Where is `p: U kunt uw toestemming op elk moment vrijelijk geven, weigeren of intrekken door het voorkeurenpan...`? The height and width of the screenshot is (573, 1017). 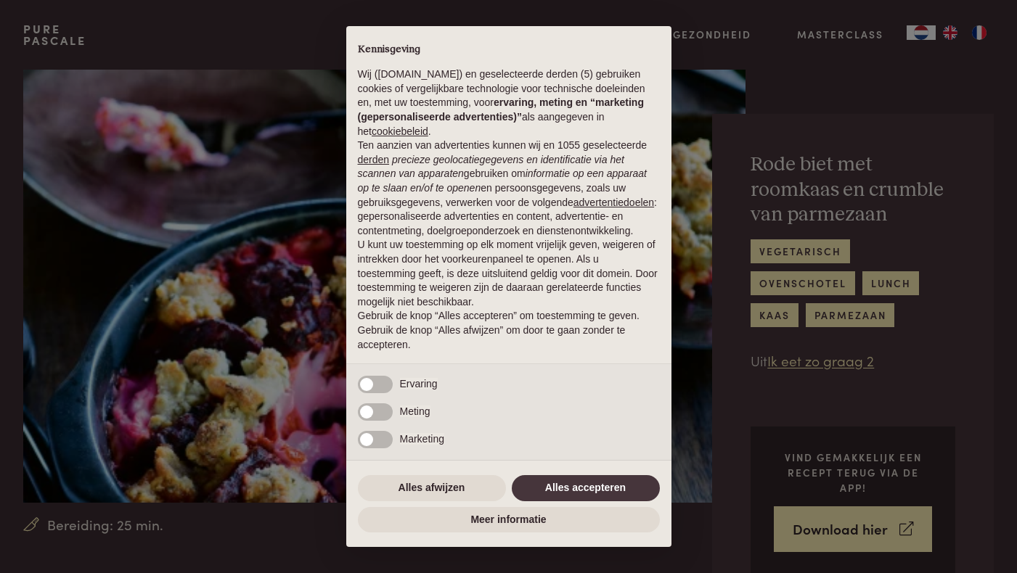 p: U kunt uw toestemming op elk moment vrijelijk geven, weigeren of intrekken door het voorkeurenpan... is located at coordinates (509, 274).